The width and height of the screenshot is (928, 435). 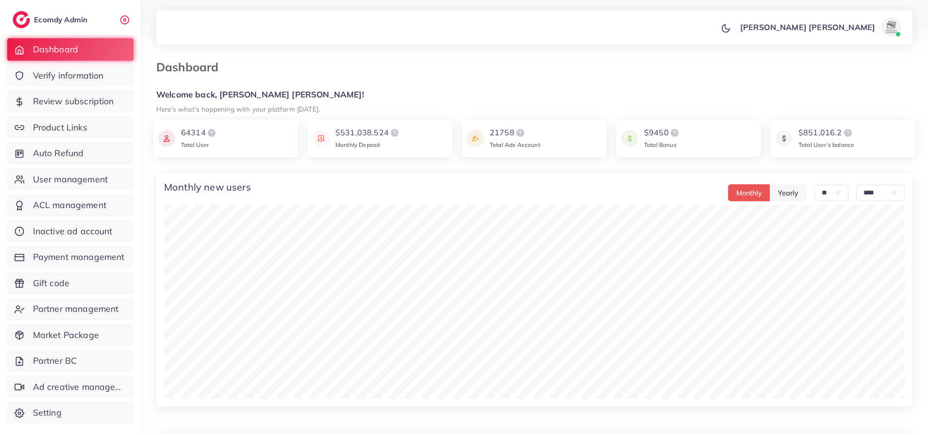 I want to click on span: Total User, so click(x=195, y=145).